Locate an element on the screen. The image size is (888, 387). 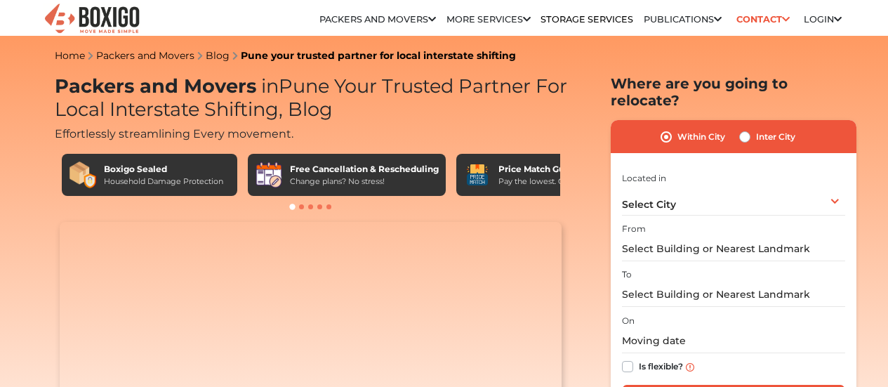
label: From is located at coordinates (634, 229).